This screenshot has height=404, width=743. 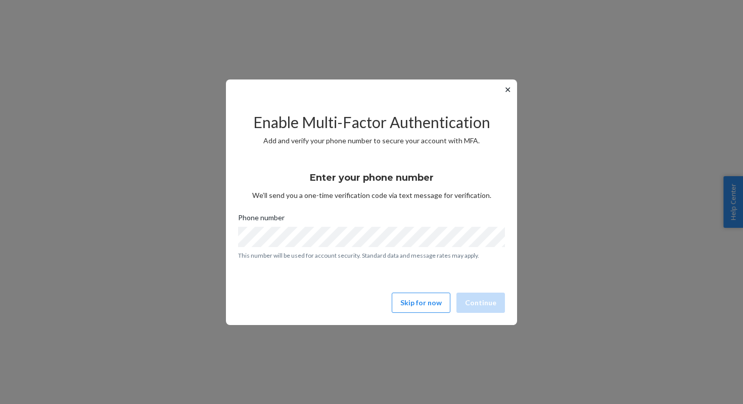 What do you see at coordinates (372, 122) in the screenshot?
I see `h2: Enable Multi-Factor Authentication` at bounding box center [372, 122].